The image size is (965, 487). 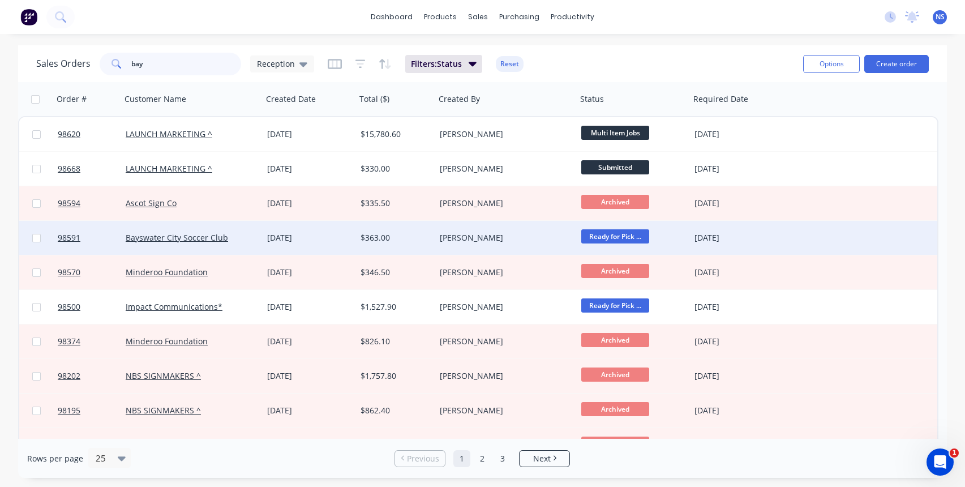 What do you see at coordinates (940, 17) in the screenshot?
I see `span: NS` at bounding box center [940, 17].